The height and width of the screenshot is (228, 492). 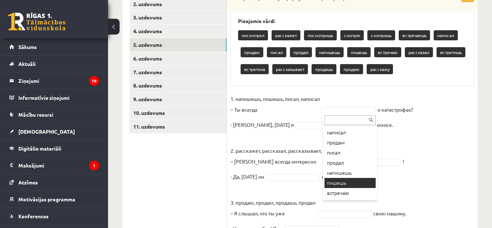 I want to click on div: пишешь, so click(x=350, y=183).